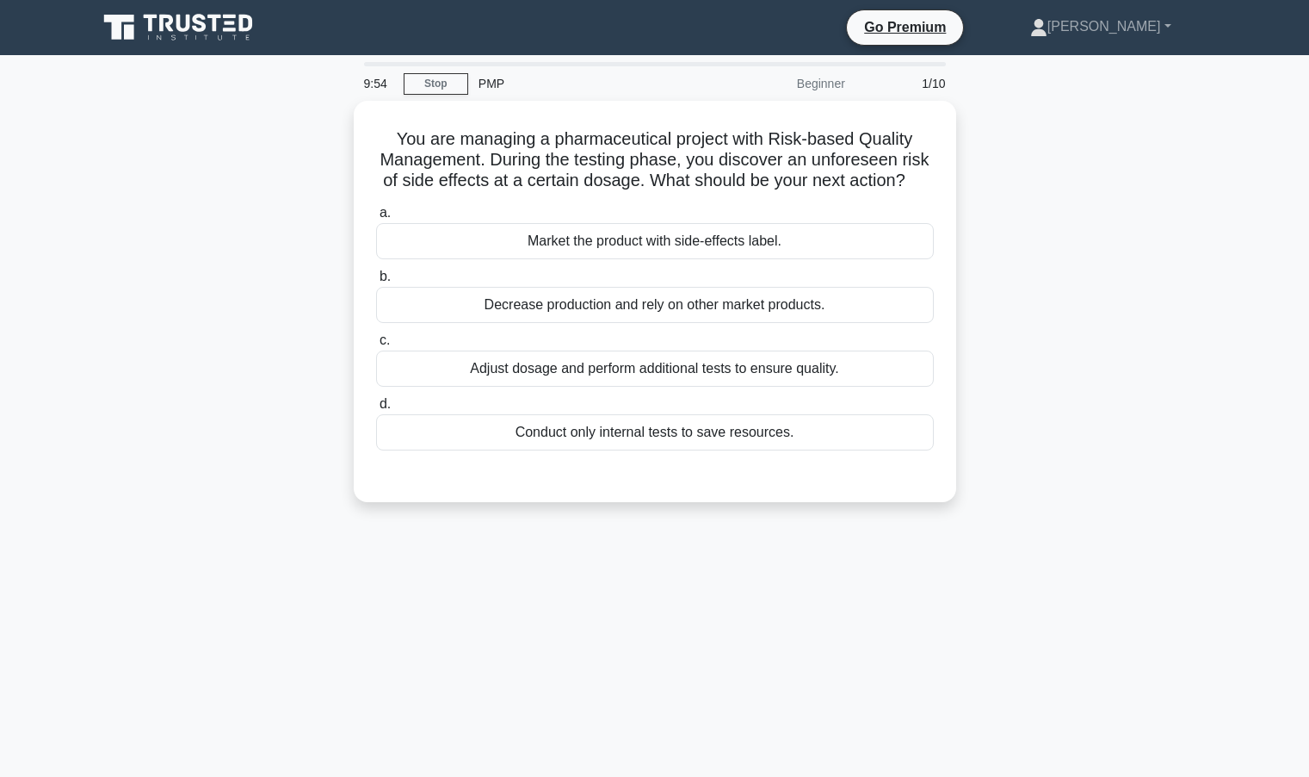 The height and width of the screenshot is (777, 1309). What do you see at coordinates (655, 432) in the screenshot?
I see `div: Conduct only internal tests to save resources.` at bounding box center [655, 432].